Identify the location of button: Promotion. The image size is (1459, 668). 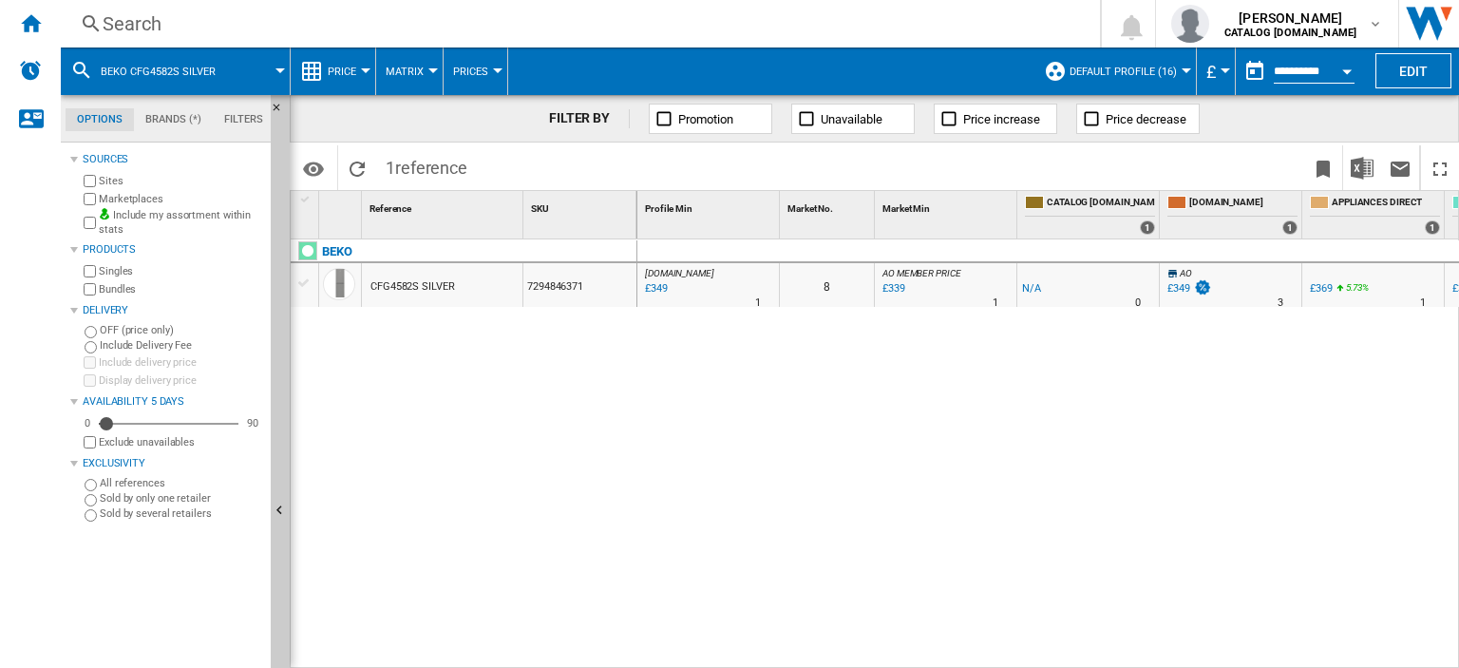
(710, 119).